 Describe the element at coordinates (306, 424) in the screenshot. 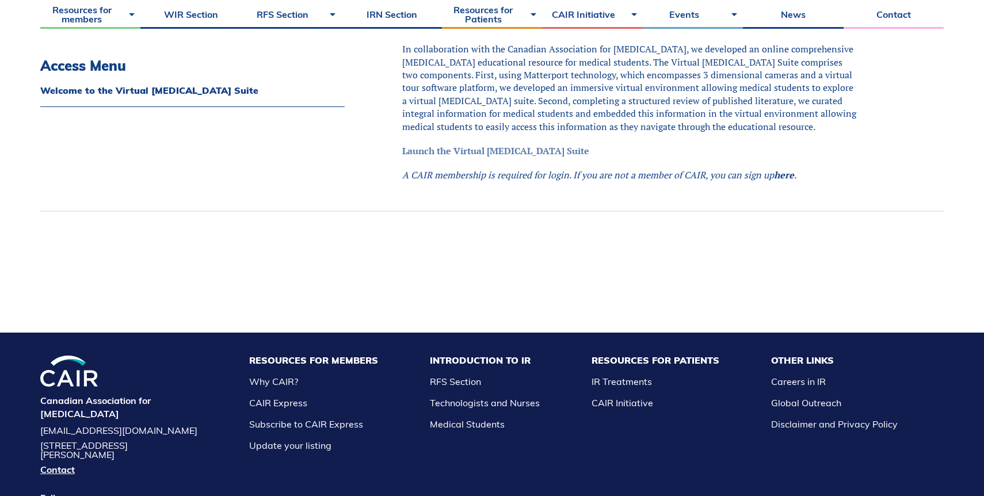

I see `a: Subscribe to CAIR Express` at that location.